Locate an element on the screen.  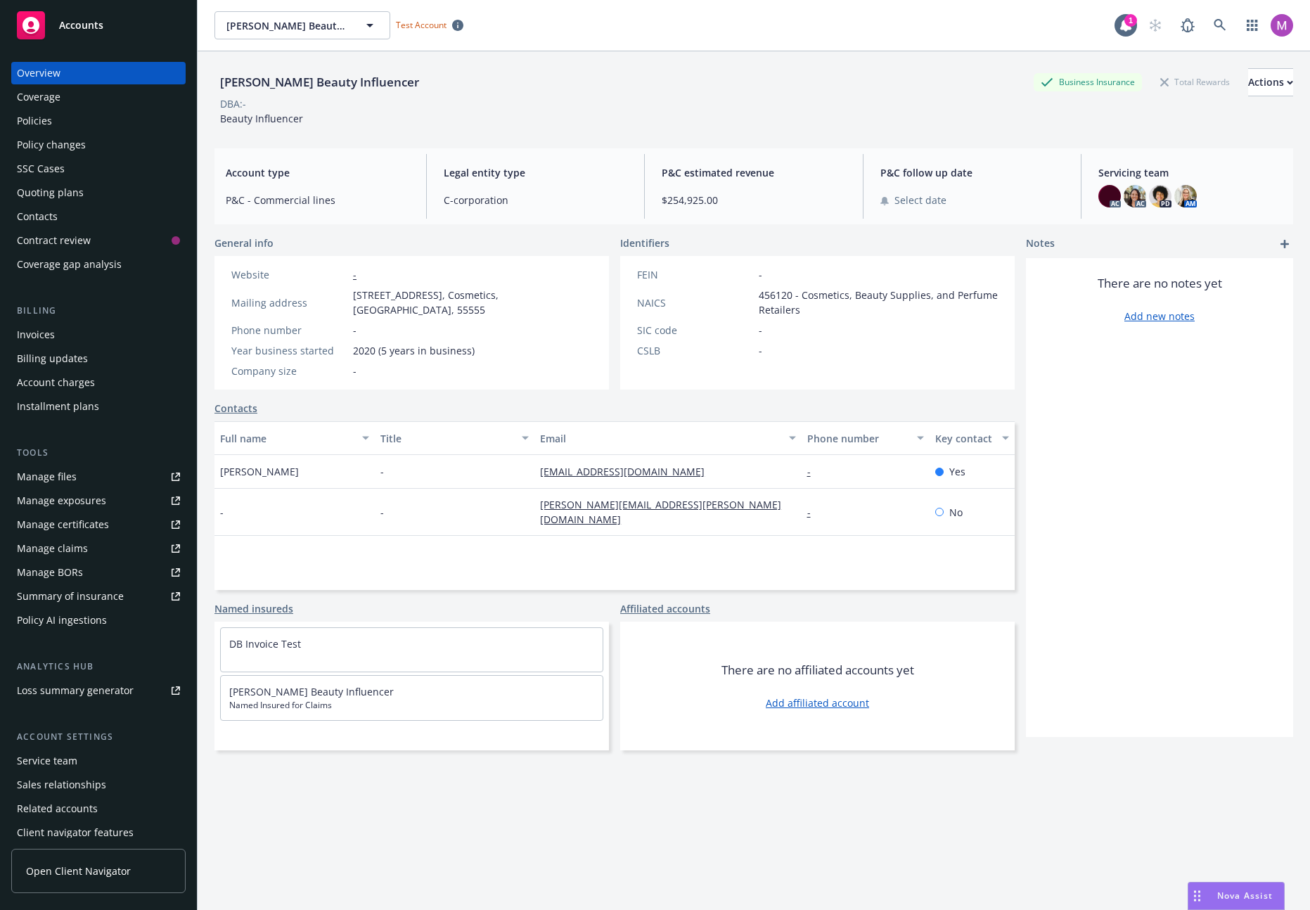
div: Client navigator features is located at coordinates (75, 832).